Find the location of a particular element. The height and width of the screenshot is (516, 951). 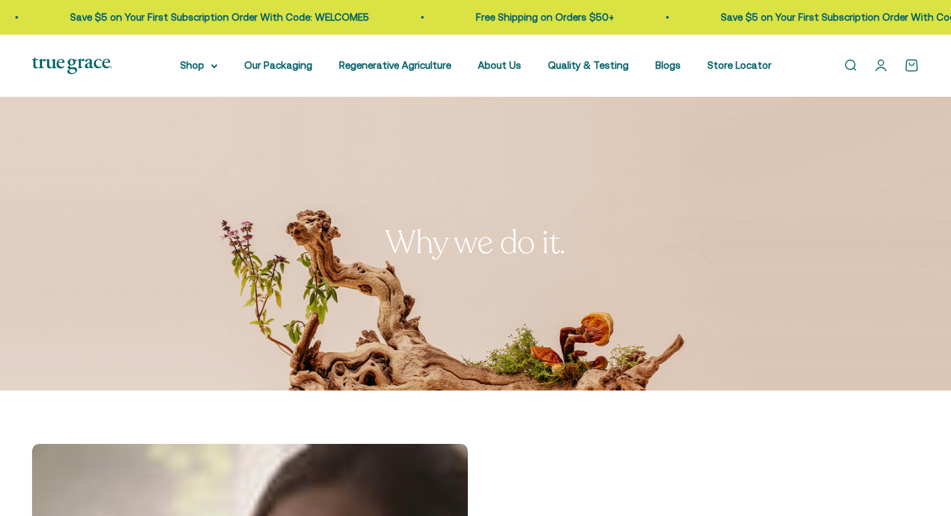

p: Save $5 on Your First Subscription Order With Code: WELCOME5 is located at coordinates (219, 17).